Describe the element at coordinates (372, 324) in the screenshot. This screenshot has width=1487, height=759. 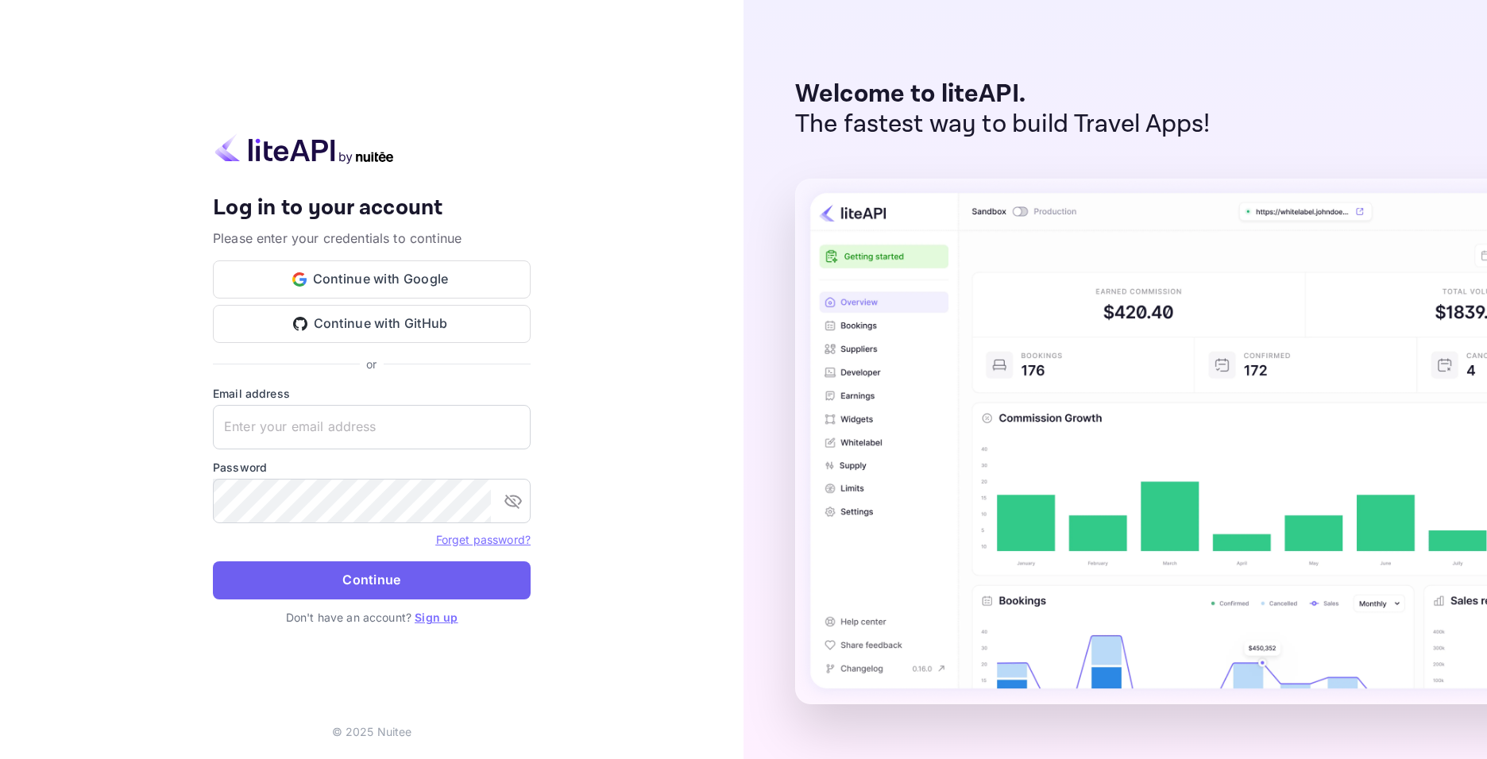
I see `button: Continue with GitHub` at that location.